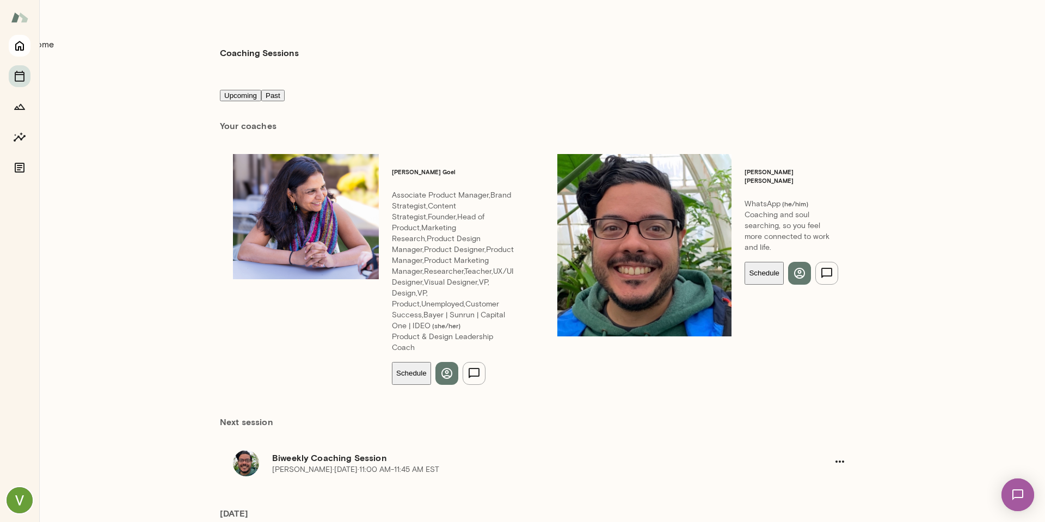 Image resolution: width=1045 pixels, height=522 pixels. Describe the element at coordinates (794, 204) in the screenshot. I see `span: ( he/him )` at that location.